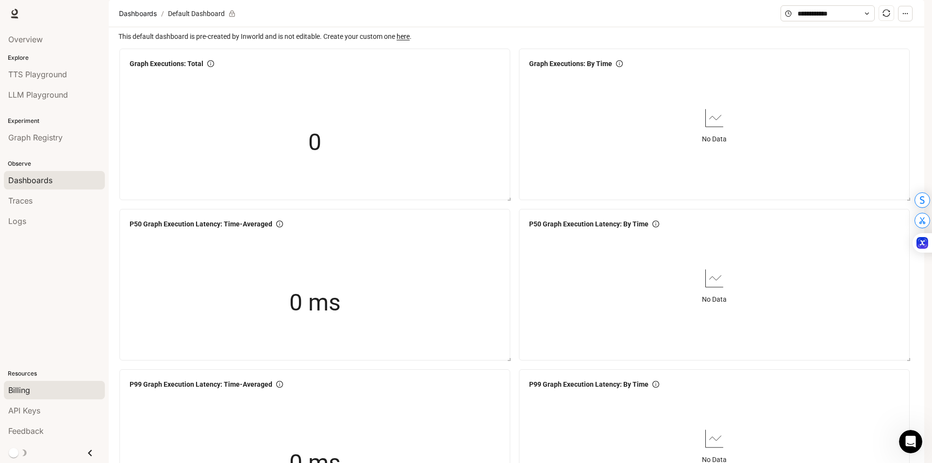 The height and width of the screenshot is (463, 932). Describe the element at coordinates (403, 36) in the screenshot. I see `a: here` at that location.